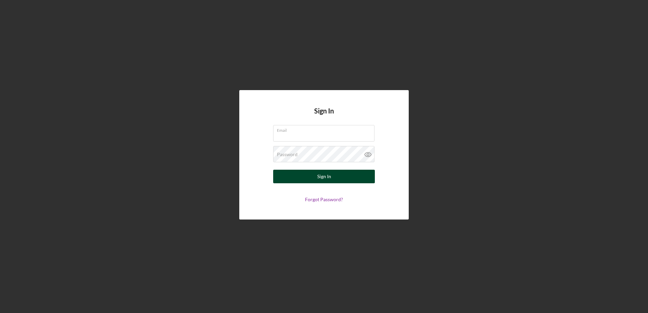 The width and height of the screenshot is (648, 313). I want to click on a: Forgot Password?, so click(324, 199).